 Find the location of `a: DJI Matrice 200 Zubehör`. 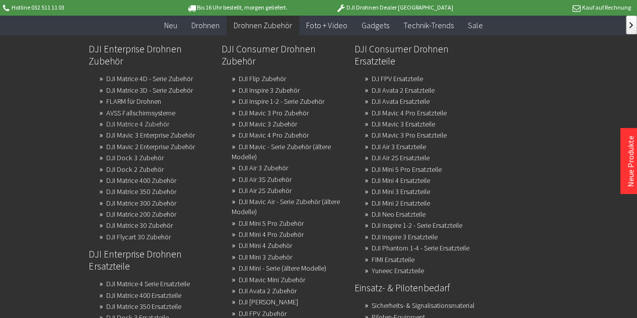

a: DJI Matrice 200 Zubehör is located at coordinates (140, 214).